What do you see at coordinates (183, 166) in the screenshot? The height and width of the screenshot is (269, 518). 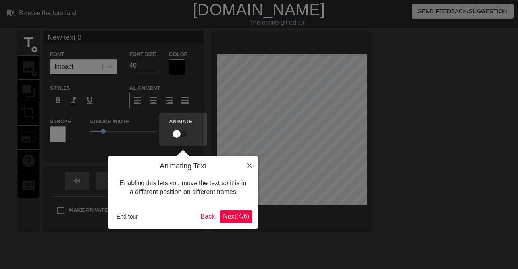 I see `h4: Animating Text` at bounding box center [183, 166].